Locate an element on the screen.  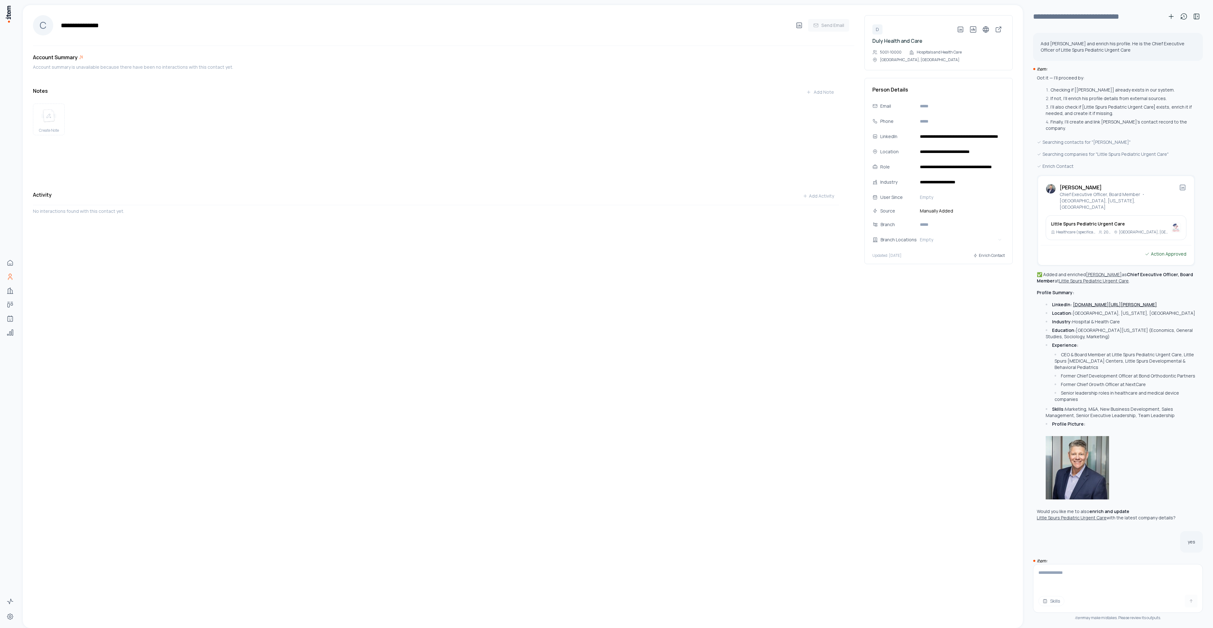
li: Senior leadership roles in healthcare and medical device companies is located at coordinates (1124, 396).